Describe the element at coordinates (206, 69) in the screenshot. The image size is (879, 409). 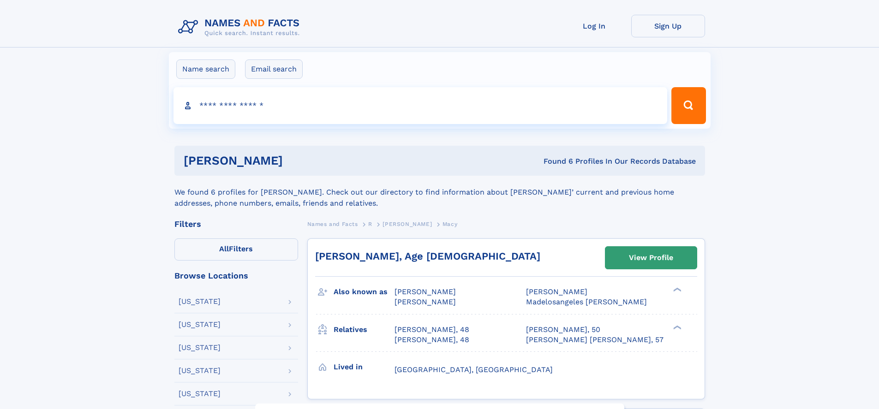
I see `label: Name search` at that location.